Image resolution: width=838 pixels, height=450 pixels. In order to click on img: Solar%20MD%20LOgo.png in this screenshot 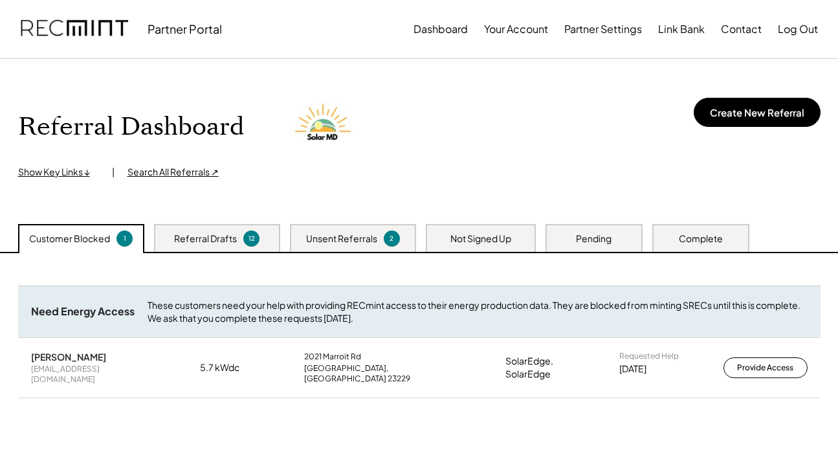, I will do `click(325, 127)`.